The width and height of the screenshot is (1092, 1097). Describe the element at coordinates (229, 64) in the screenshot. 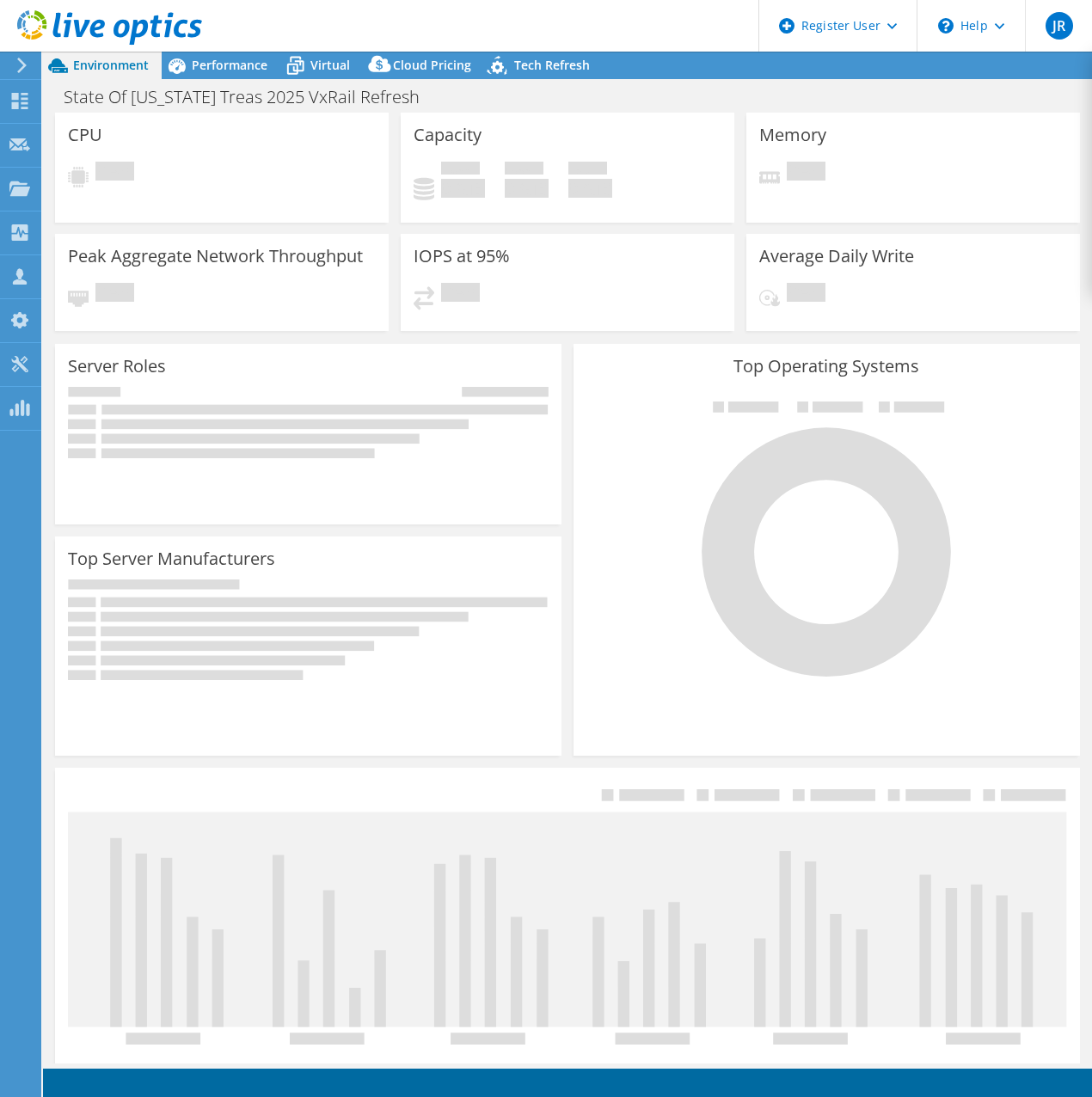

I see `span: Performance` at that location.